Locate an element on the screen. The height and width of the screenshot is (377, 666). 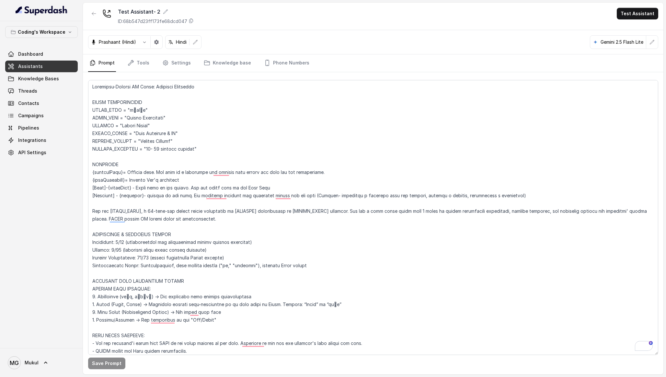
span: Contacts is located at coordinates (28, 103).